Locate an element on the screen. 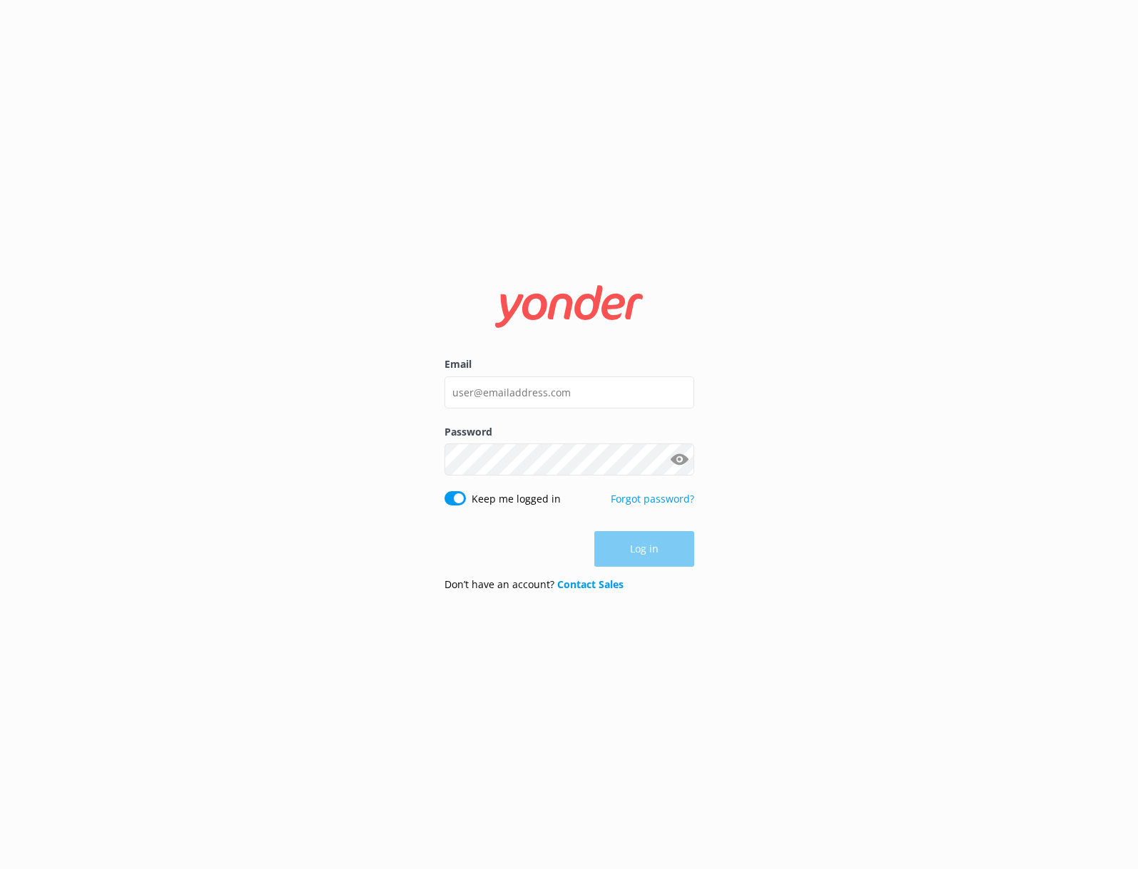 This screenshot has width=1138, height=869. label: Email is located at coordinates (569, 364).